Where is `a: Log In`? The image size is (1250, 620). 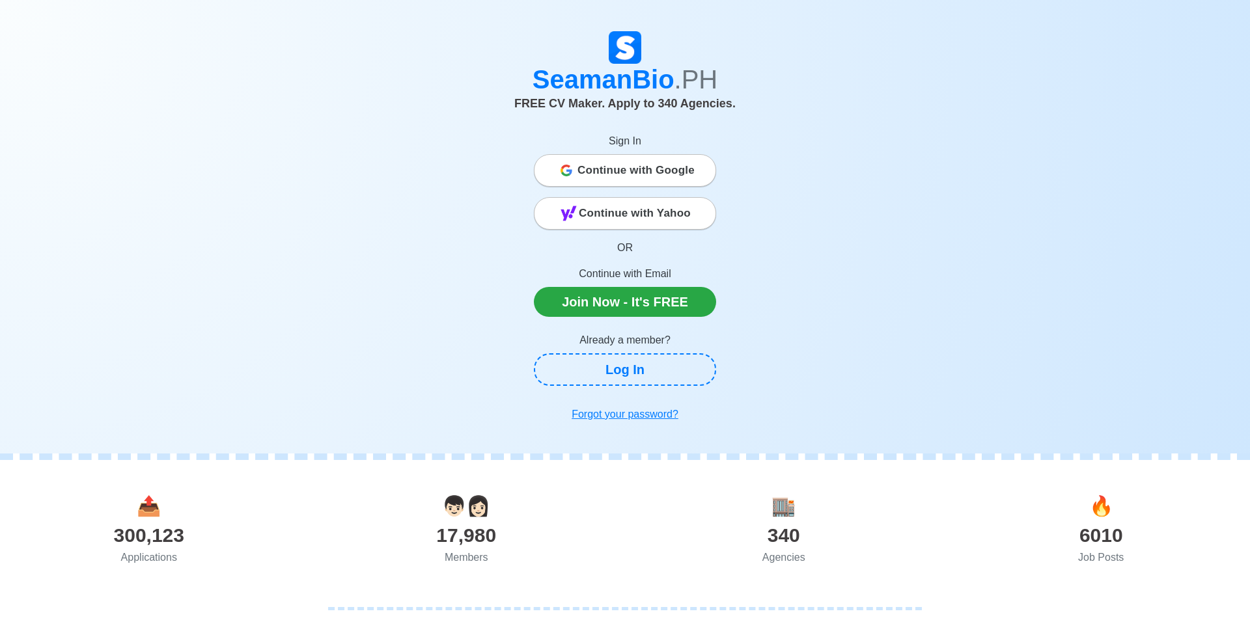
a: Log In is located at coordinates (625, 370).